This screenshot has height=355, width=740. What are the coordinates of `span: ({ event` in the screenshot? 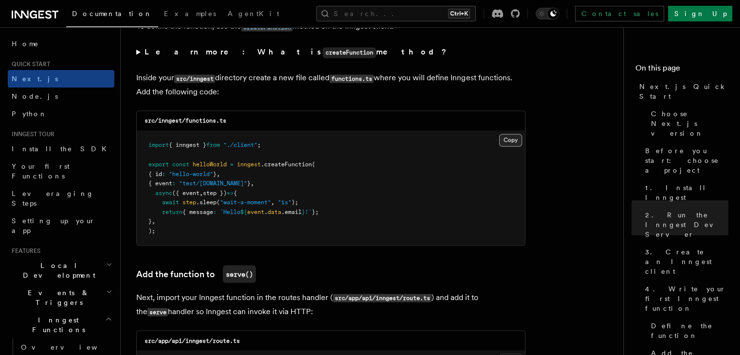 It's located at (186, 193).